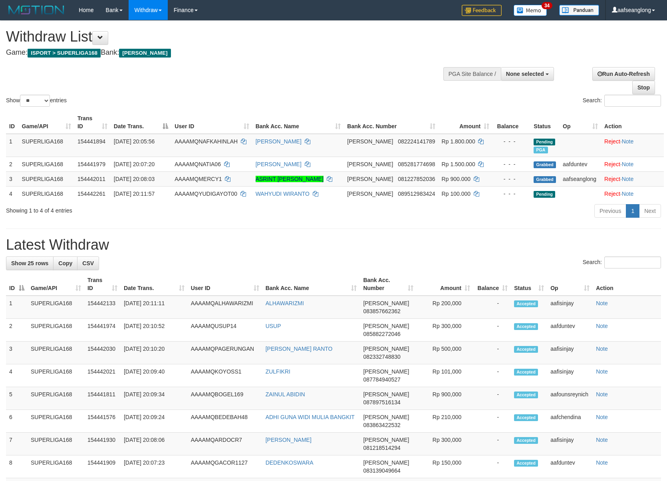  Describe the element at coordinates (35, 101) in the screenshot. I see `select: Showentries` at that location.